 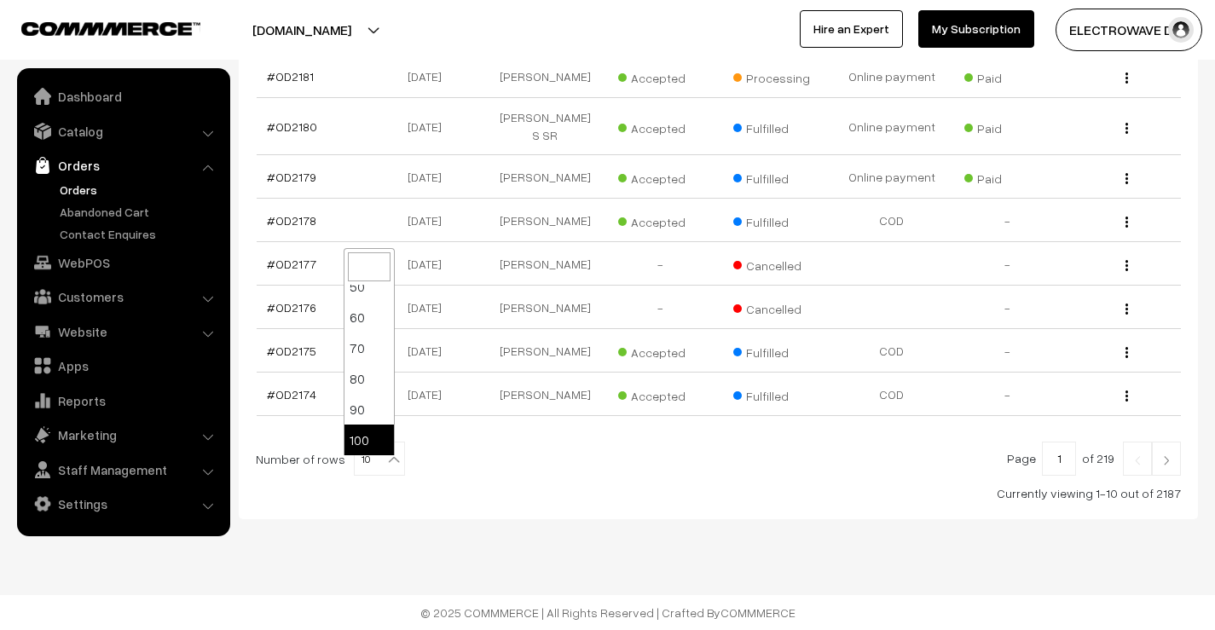 I want to click on a: WebPOS, so click(x=123, y=263).